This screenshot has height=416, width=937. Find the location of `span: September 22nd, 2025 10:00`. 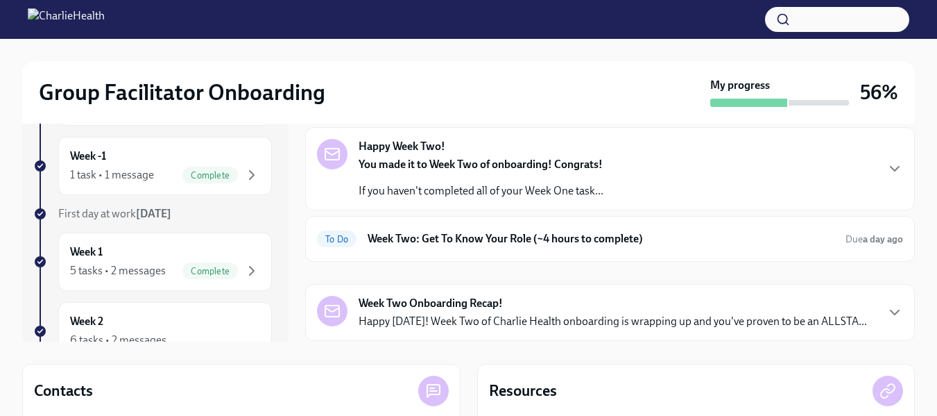

span: September 22nd, 2025 10:00 is located at coordinates (874, 239).